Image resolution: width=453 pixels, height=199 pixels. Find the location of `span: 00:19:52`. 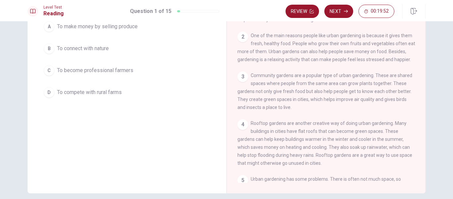

span: 00:19:52 is located at coordinates (379, 11).